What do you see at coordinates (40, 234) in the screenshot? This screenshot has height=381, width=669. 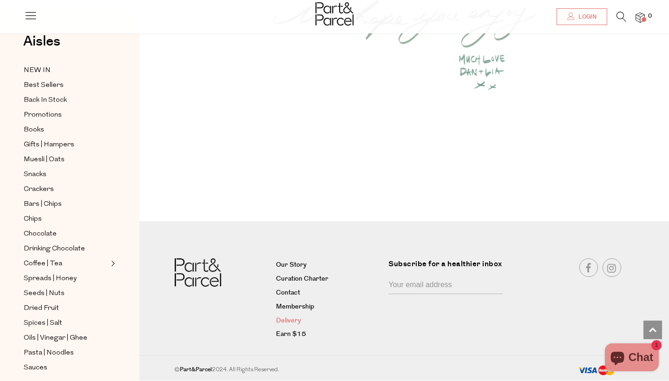 I see `span: Chocolate` at bounding box center [40, 234].